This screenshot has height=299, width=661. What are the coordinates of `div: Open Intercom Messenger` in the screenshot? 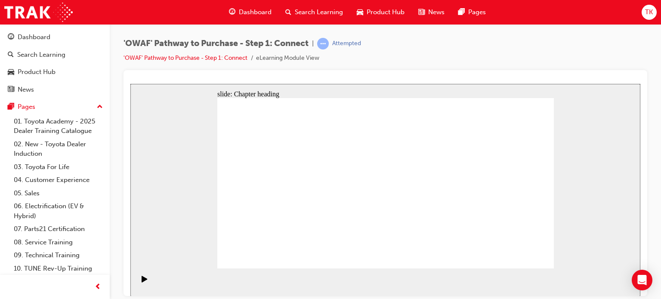 It's located at (642, 280).